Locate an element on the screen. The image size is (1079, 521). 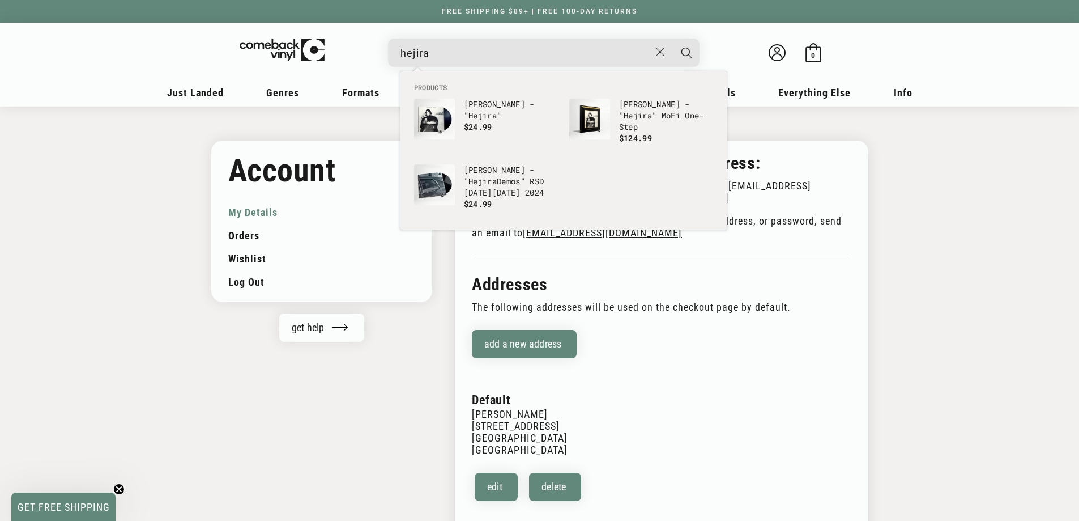
img: Joni Mitchell - "Hejira" MoFi One-Step is located at coordinates (590, 119).